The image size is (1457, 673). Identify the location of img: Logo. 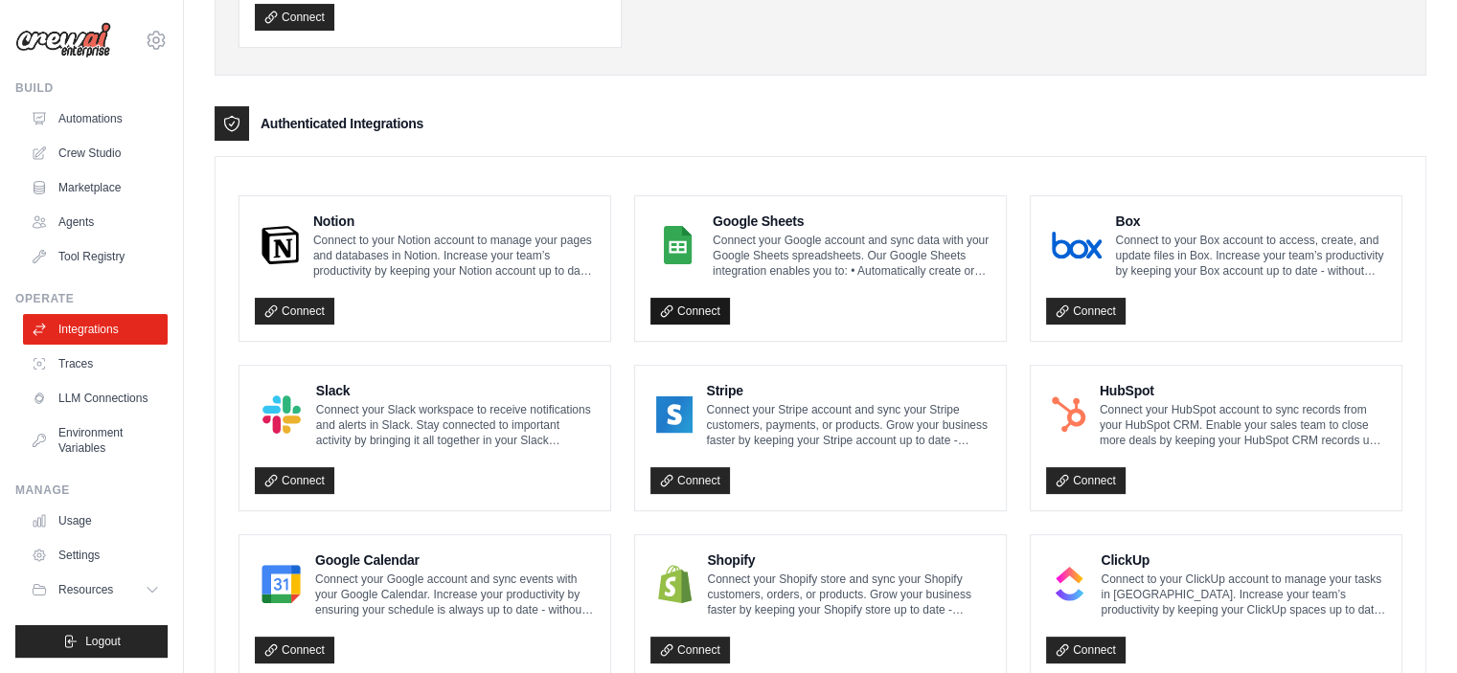
(63, 40).